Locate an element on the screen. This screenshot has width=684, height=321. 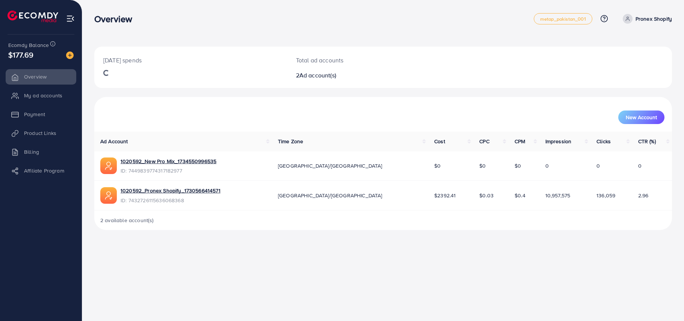
span: 2 available account(s) is located at coordinates (127, 220).